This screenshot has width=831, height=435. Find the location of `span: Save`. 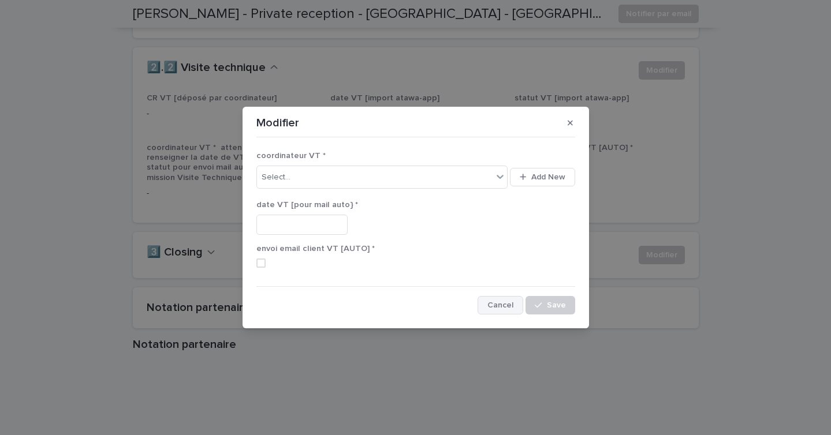

span: Save is located at coordinates (556, 305).